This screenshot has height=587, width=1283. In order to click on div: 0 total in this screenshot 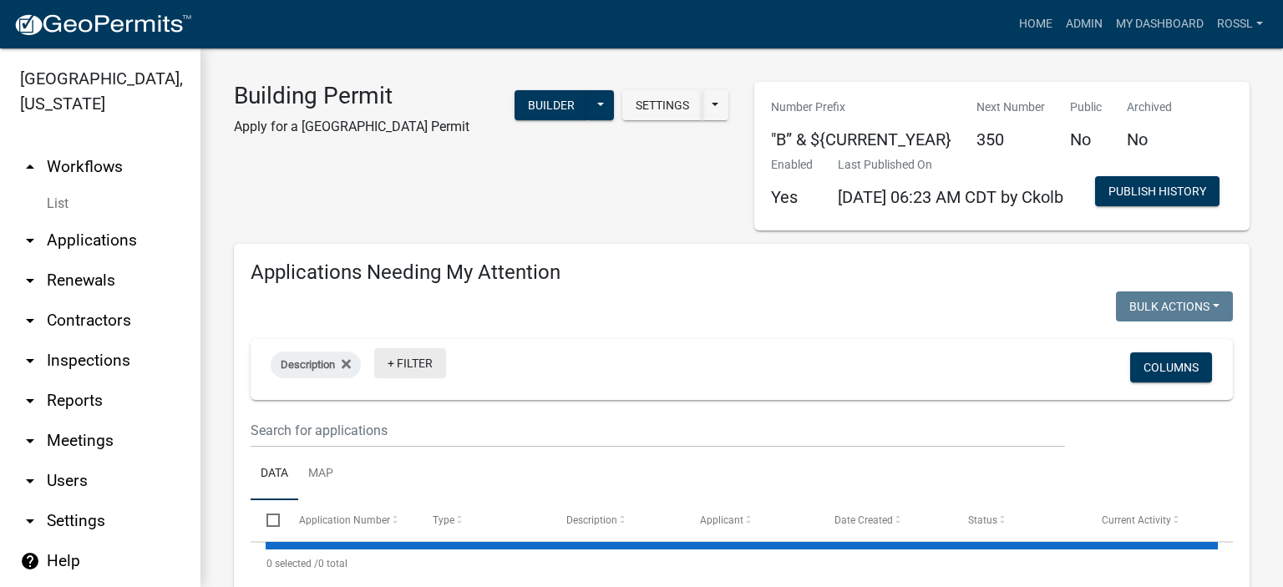, I will do `click(742, 564)`.